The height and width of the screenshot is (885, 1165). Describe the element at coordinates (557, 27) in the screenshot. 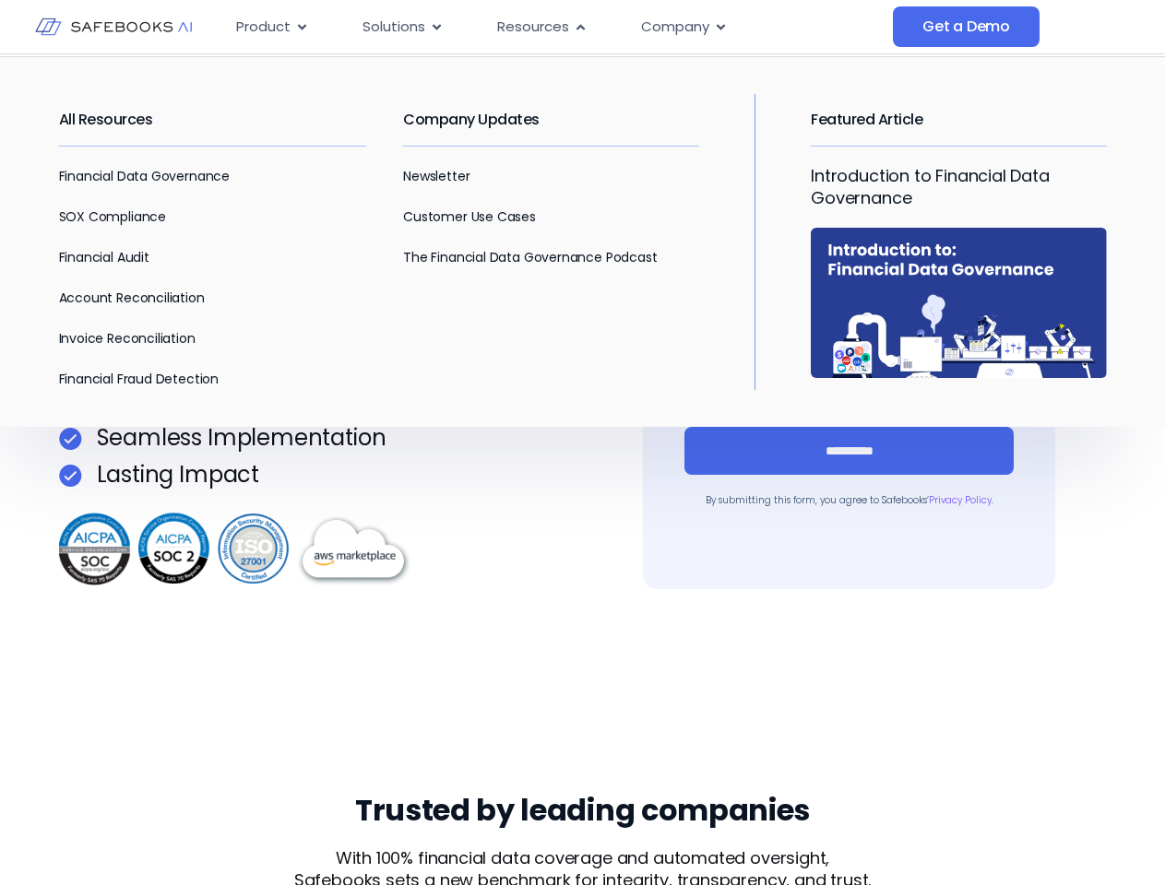

I see `div: Menu Toggle` at that location.